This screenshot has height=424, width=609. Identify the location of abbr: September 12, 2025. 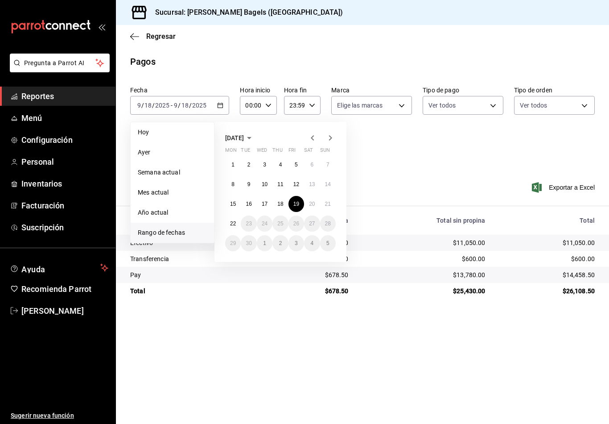
(296, 184).